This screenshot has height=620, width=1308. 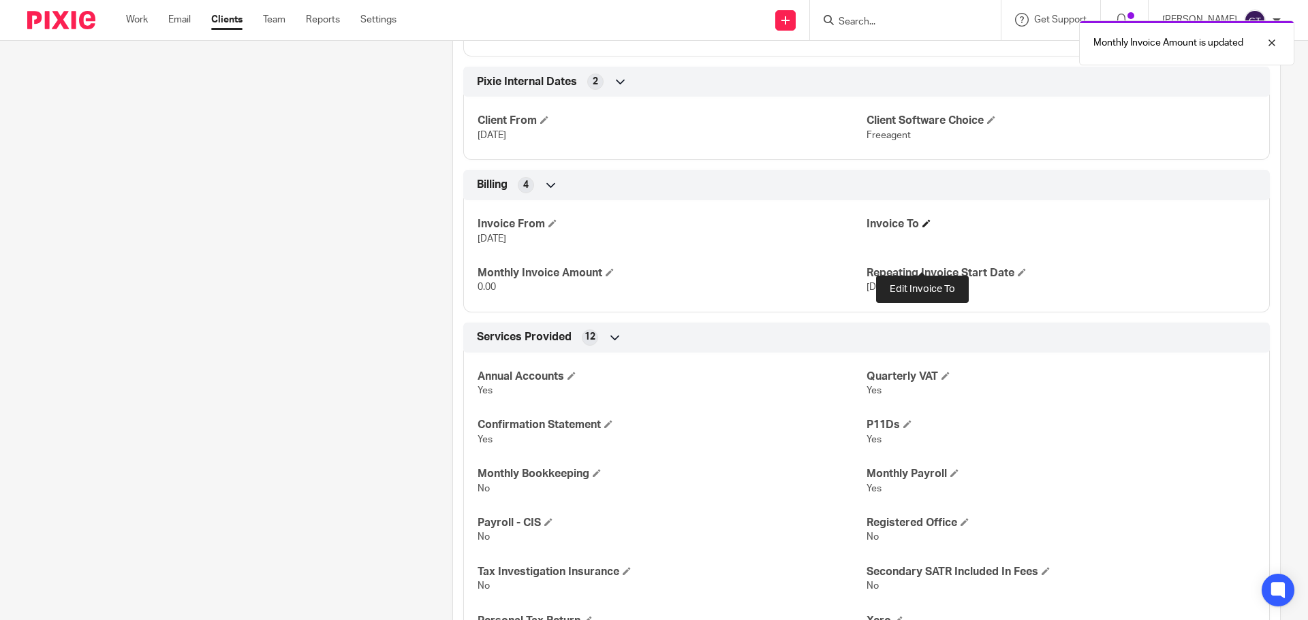 I want to click on span: Freeagent, so click(x=888, y=136).